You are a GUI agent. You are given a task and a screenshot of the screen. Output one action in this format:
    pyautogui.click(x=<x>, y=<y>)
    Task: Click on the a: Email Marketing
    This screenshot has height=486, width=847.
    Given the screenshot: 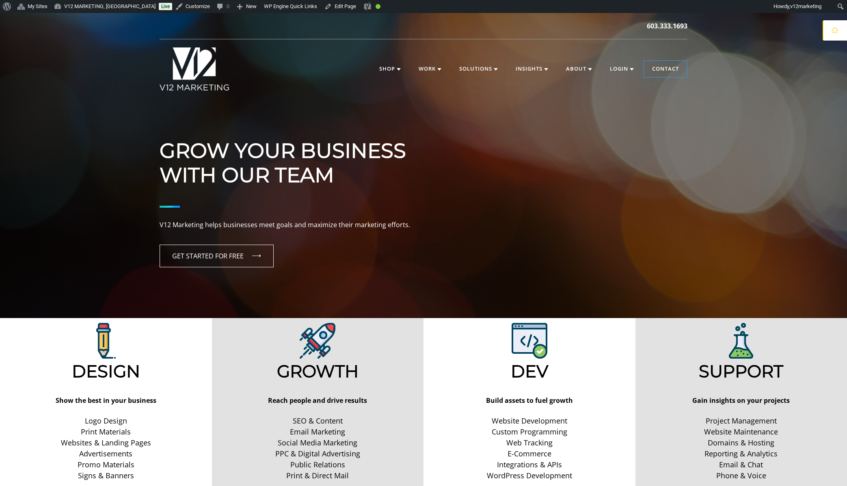 What is the action you would take?
    pyautogui.click(x=318, y=432)
    